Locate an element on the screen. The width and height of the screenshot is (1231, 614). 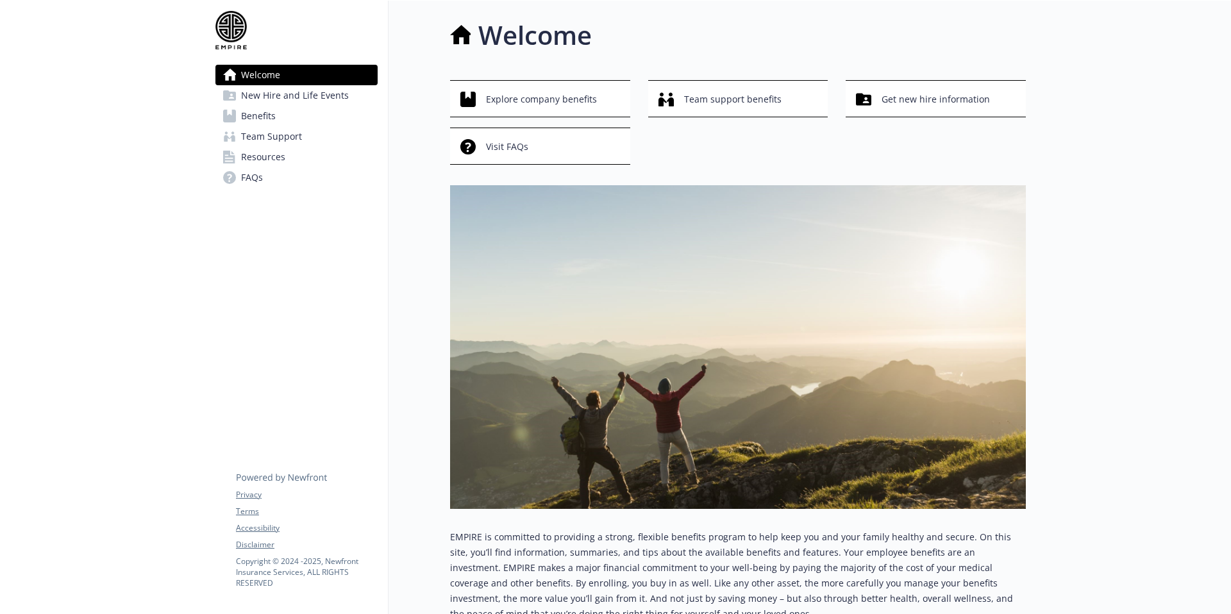
a: FAQs is located at coordinates (296, 178).